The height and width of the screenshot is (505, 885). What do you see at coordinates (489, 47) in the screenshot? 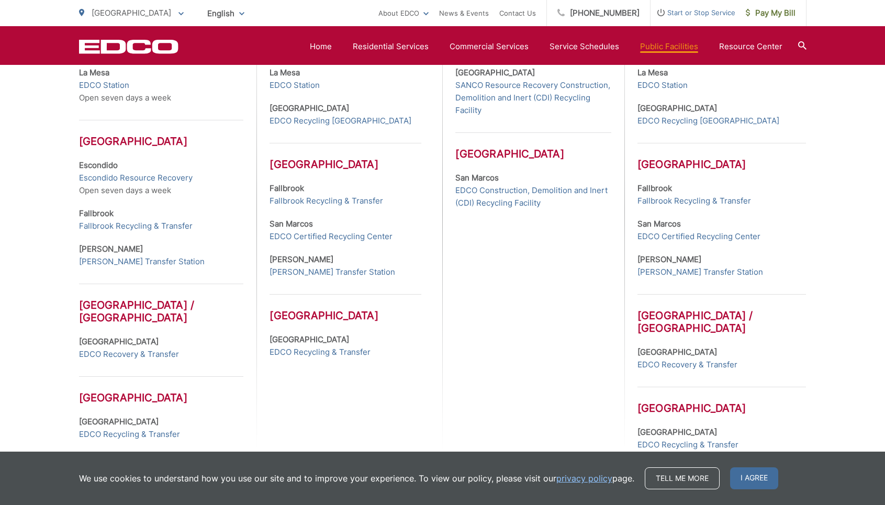
I see `a: Commercial Services` at bounding box center [489, 47].